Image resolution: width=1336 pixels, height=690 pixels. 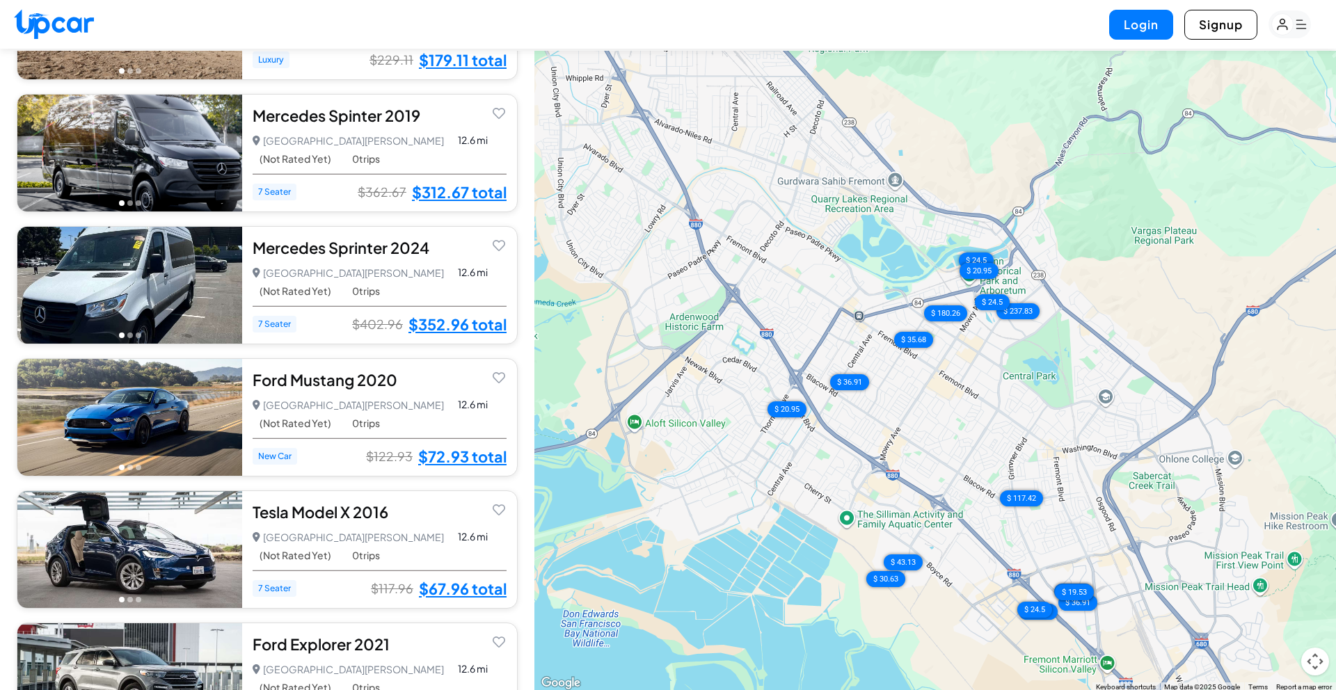 I want to click on a: $312.67 total, so click(x=459, y=192).